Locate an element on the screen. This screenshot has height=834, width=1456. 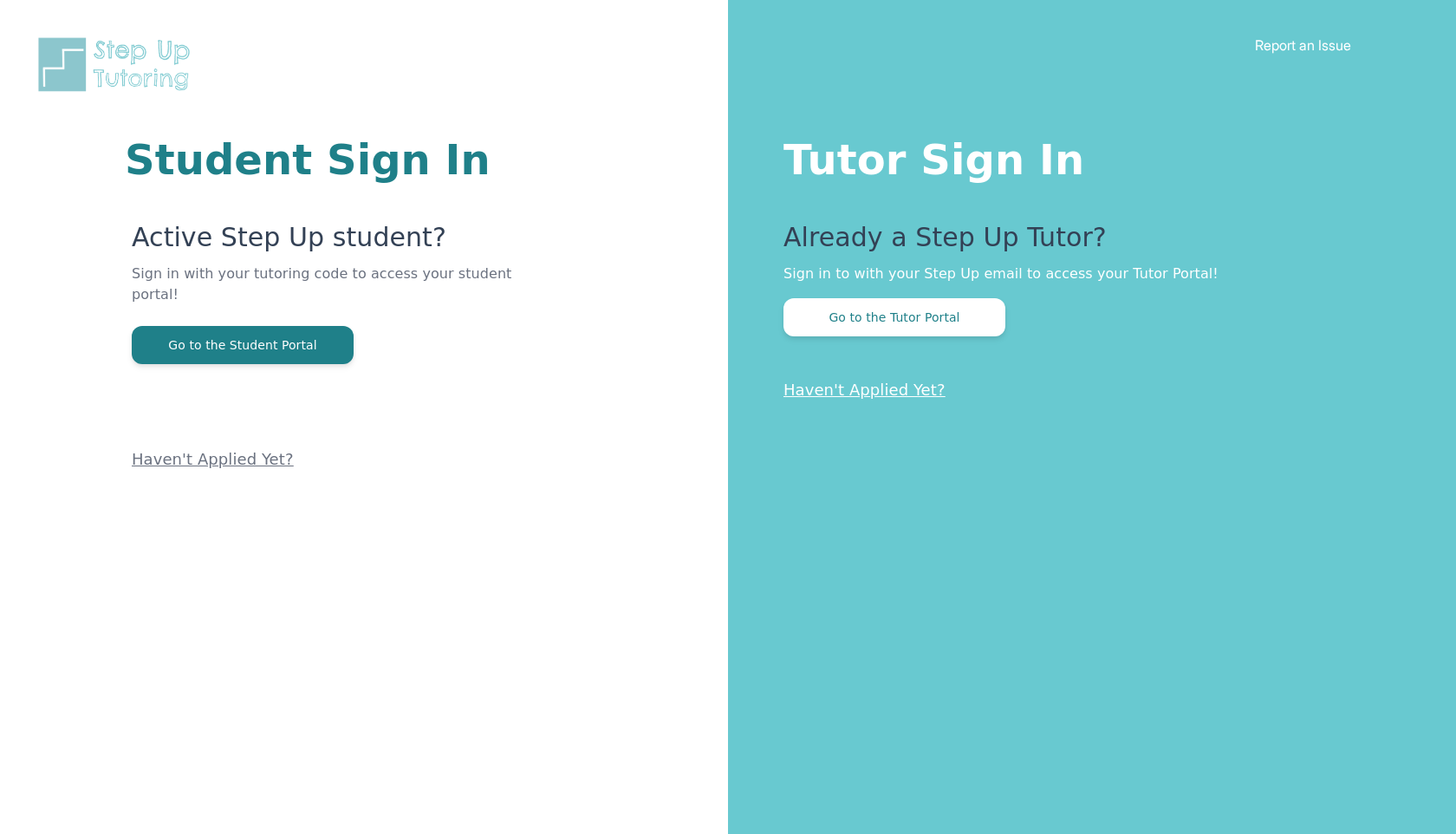
p: Sign in to with your Step Up email to access your Tutor Portal! is located at coordinates (1085, 273).